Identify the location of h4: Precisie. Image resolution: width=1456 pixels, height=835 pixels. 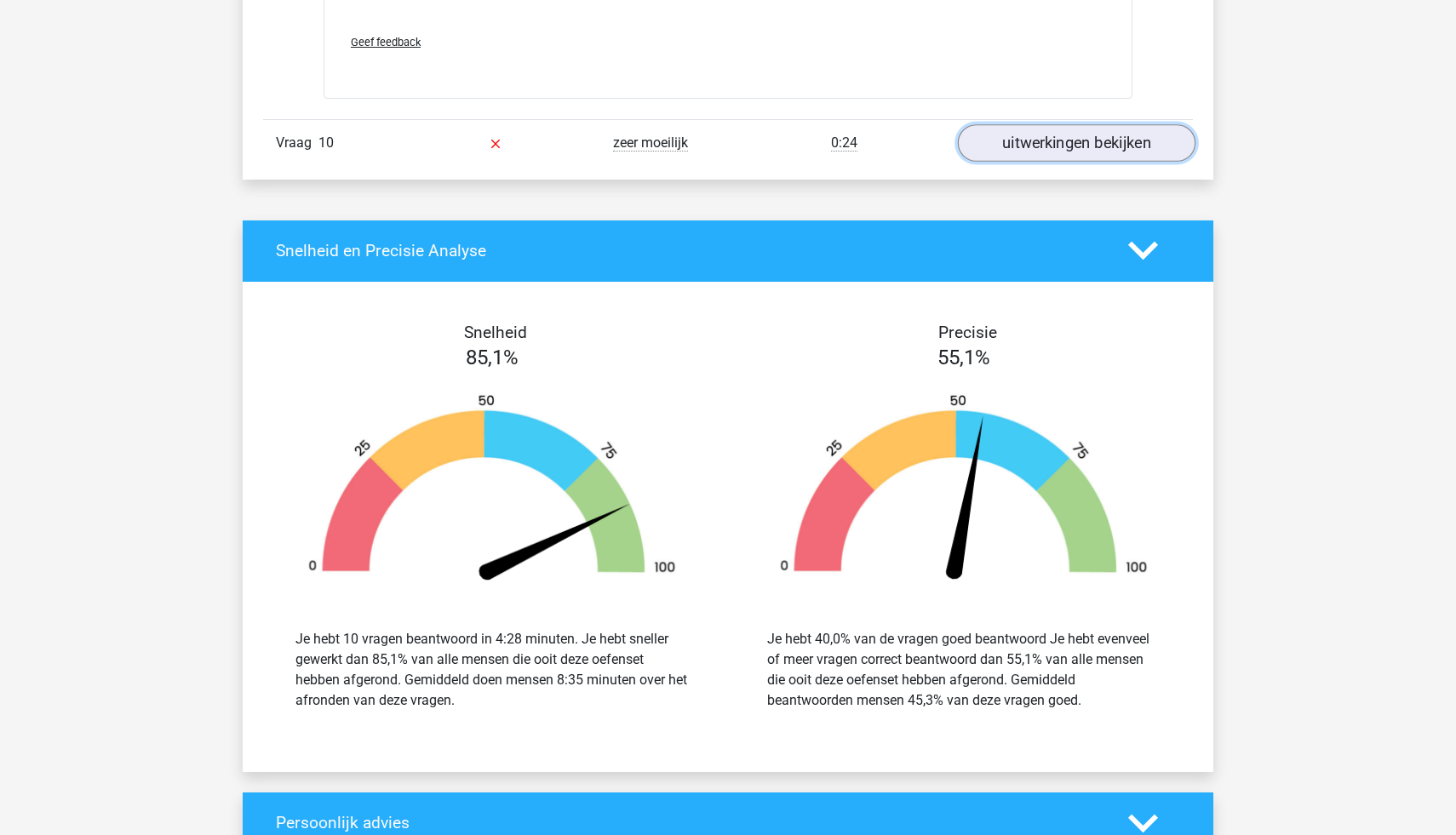
(968, 332).